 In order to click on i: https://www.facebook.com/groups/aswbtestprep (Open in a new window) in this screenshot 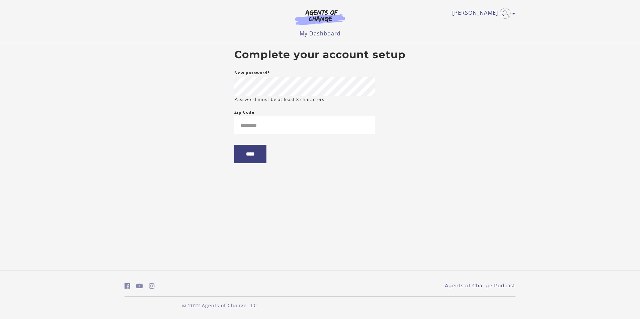, I will do `click(127, 286)`.